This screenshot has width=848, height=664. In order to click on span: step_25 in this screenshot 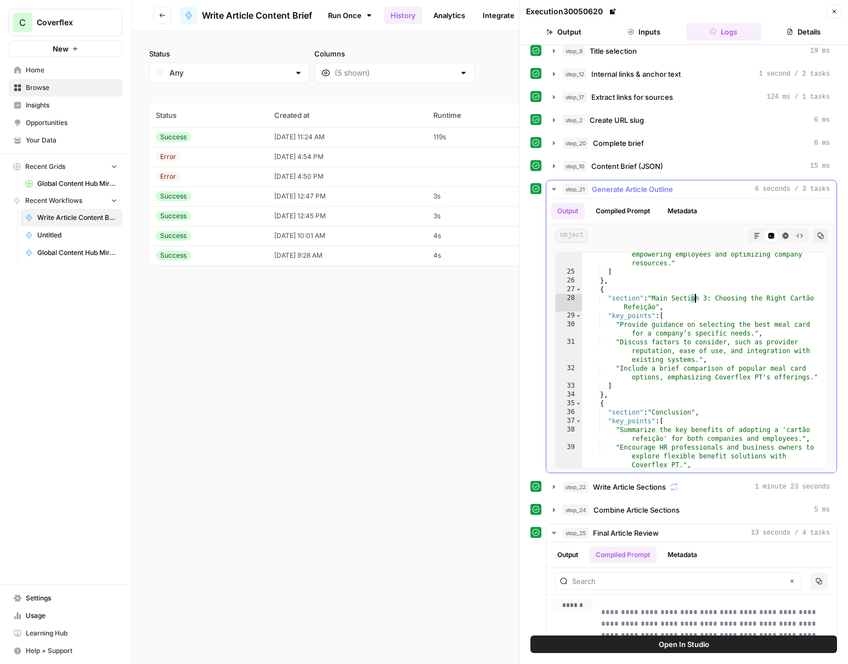, I will do `click(575, 533)`.